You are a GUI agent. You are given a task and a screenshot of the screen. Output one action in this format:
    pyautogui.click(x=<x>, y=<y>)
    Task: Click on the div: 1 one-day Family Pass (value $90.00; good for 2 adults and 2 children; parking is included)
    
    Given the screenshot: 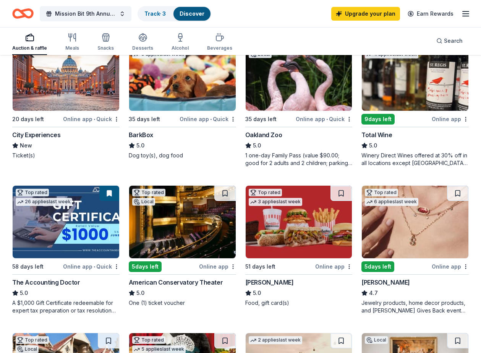 What is the action you would take?
    pyautogui.click(x=299, y=159)
    